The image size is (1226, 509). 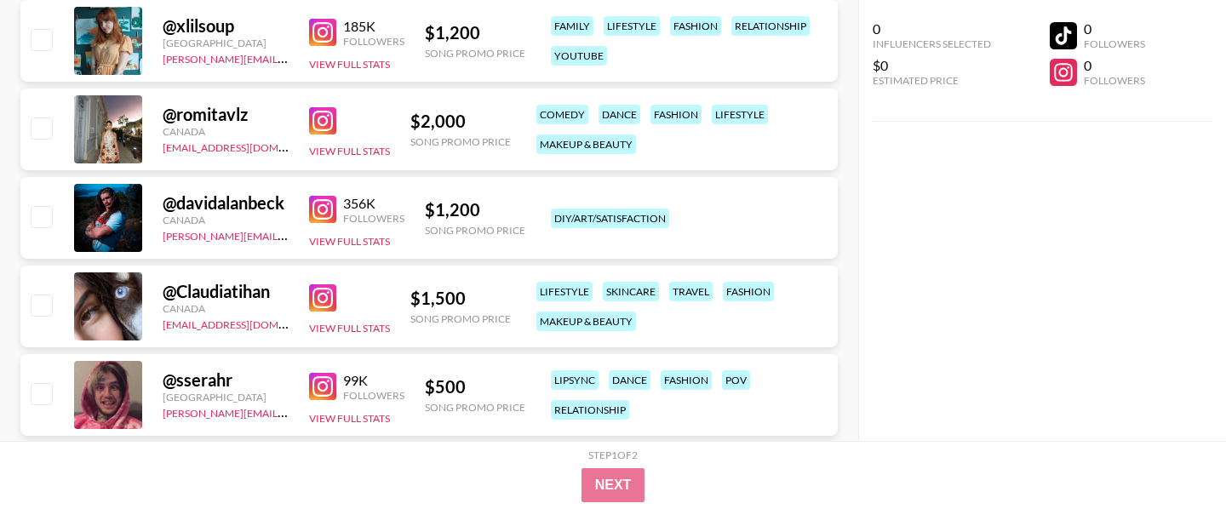 I want to click on div: $ 2,000, so click(x=460, y=121).